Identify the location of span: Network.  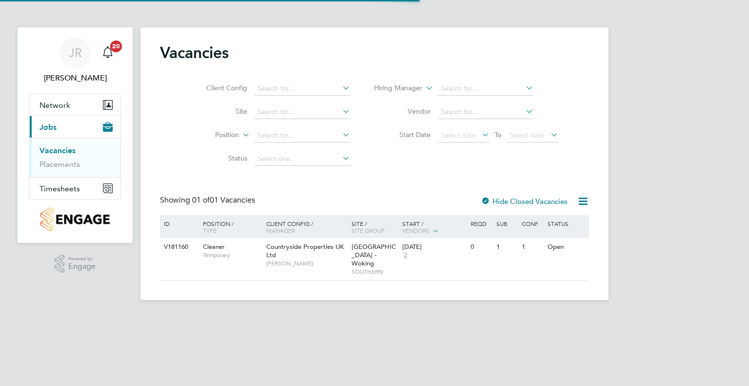
(55, 105).